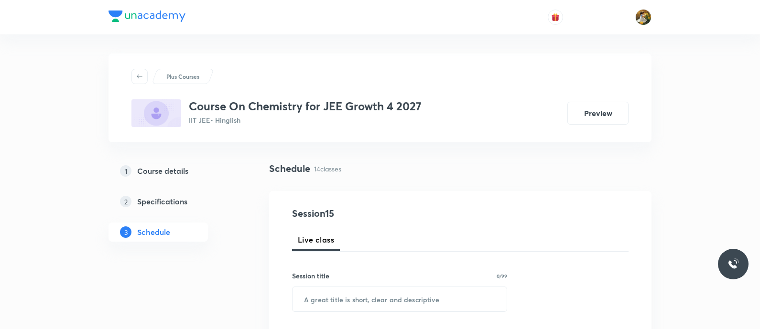  What do you see at coordinates (126, 232) in the screenshot?
I see `p: 3` at bounding box center [126, 232].